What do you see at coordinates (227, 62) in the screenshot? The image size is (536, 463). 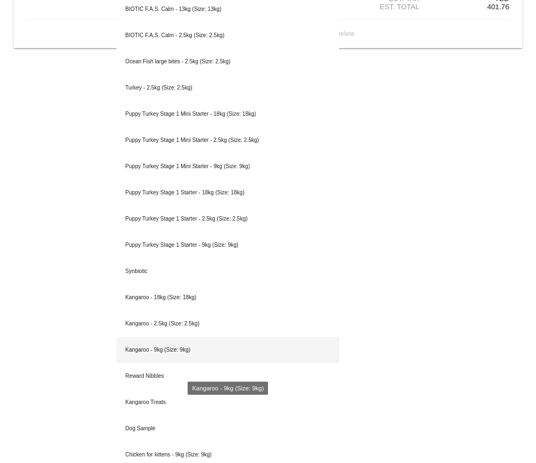 I see `div: Ocean Fish large bites - 2.5kg (Size: 2.5kg)` at bounding box center [227, 62].